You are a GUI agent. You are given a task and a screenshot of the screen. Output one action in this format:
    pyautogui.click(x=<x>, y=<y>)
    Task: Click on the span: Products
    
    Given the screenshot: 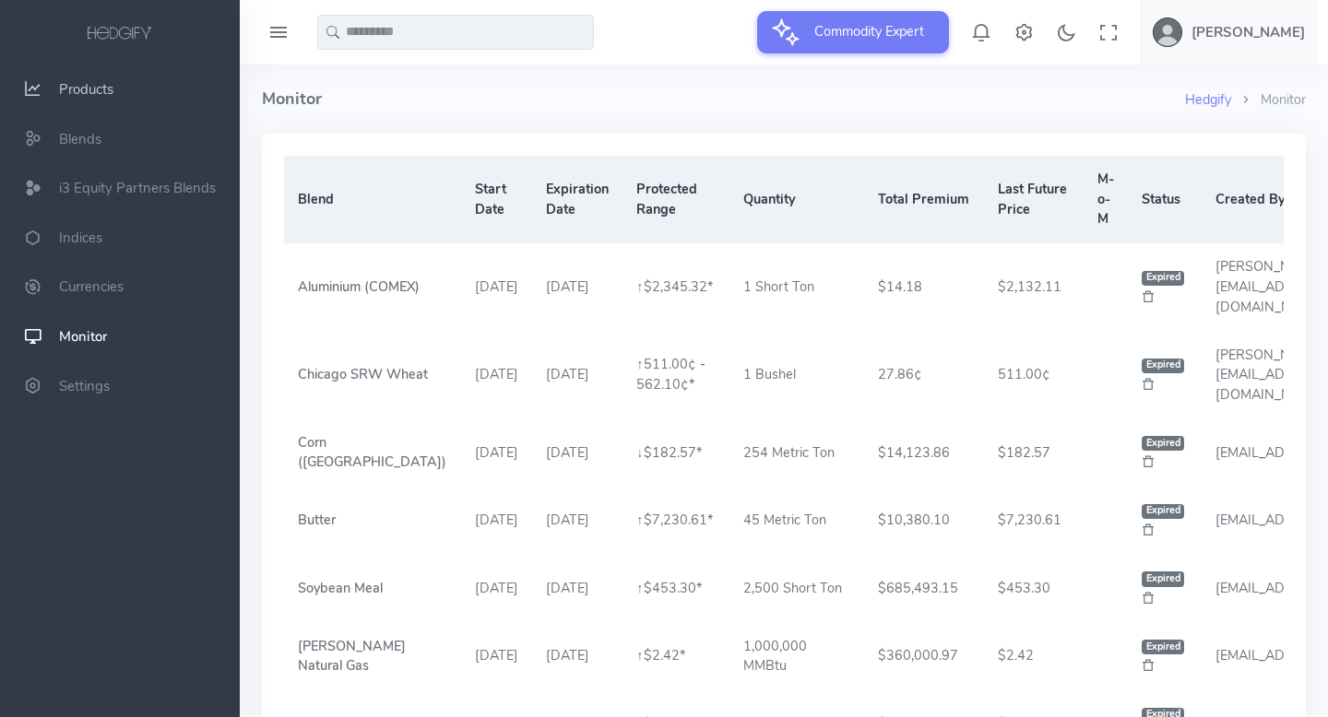 What is the action you would take?
    pyautogui.click(x=86, y=89)
    